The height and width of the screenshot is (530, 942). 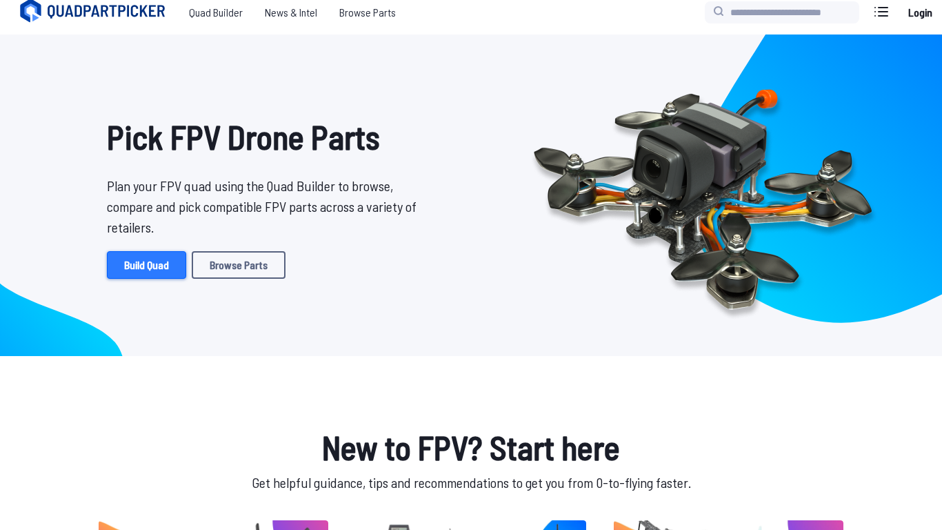 I want to click on h1: Pick FPV Drone Parts, so click(x=267, y=137).